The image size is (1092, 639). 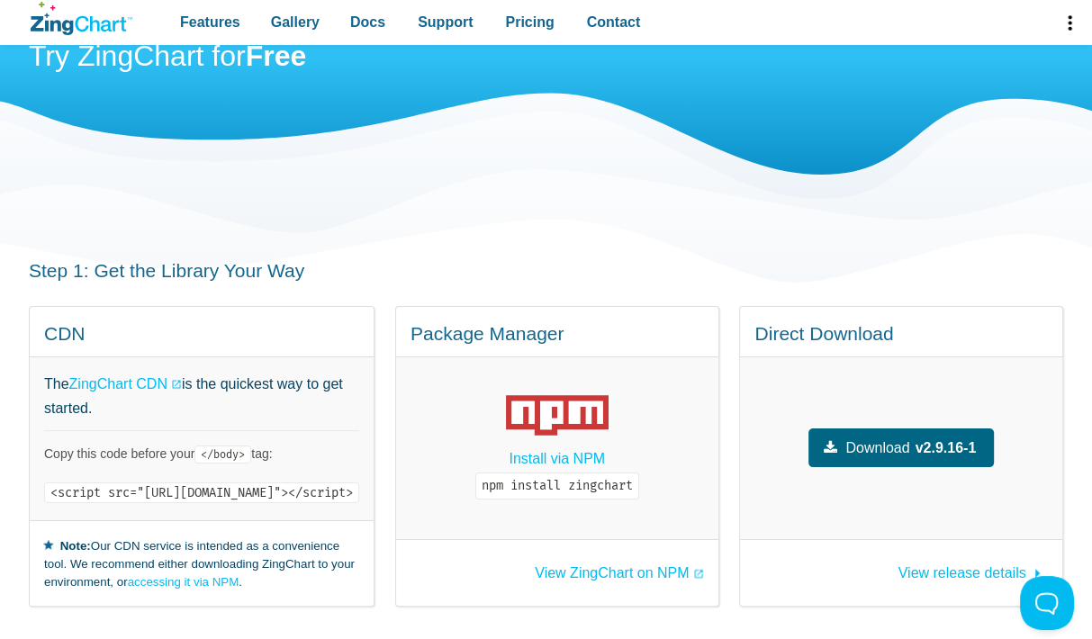 I want to click on strong: v2.9.16-1, so click(x=946, y=447).